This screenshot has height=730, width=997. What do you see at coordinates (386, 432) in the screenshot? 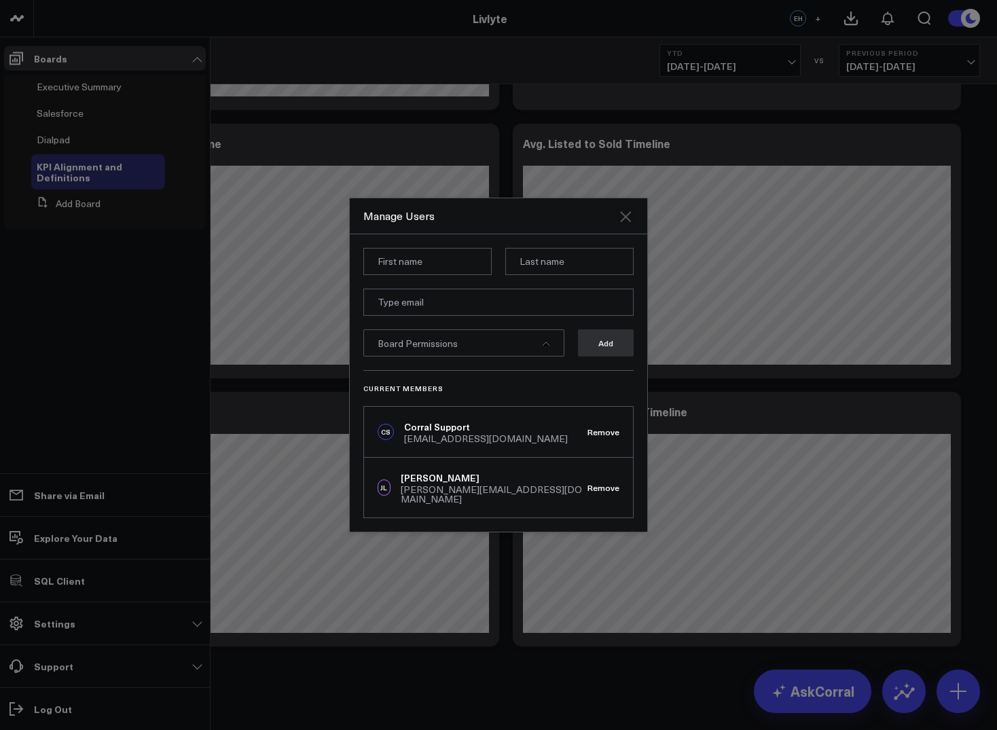
I see `div: CS` at bounding box center [386, 432].